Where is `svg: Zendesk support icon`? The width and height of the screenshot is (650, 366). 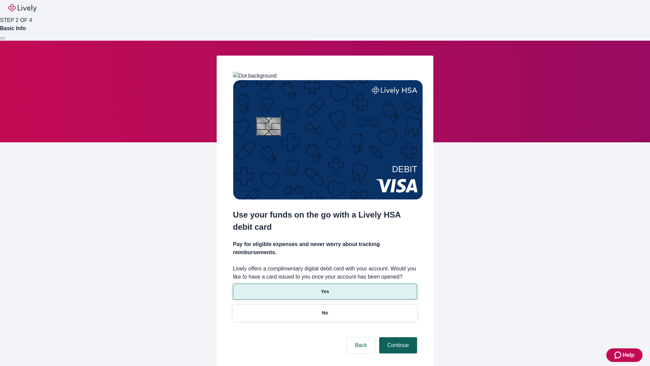
svg: Zendesk support icon is located at coordinates (619, 355).